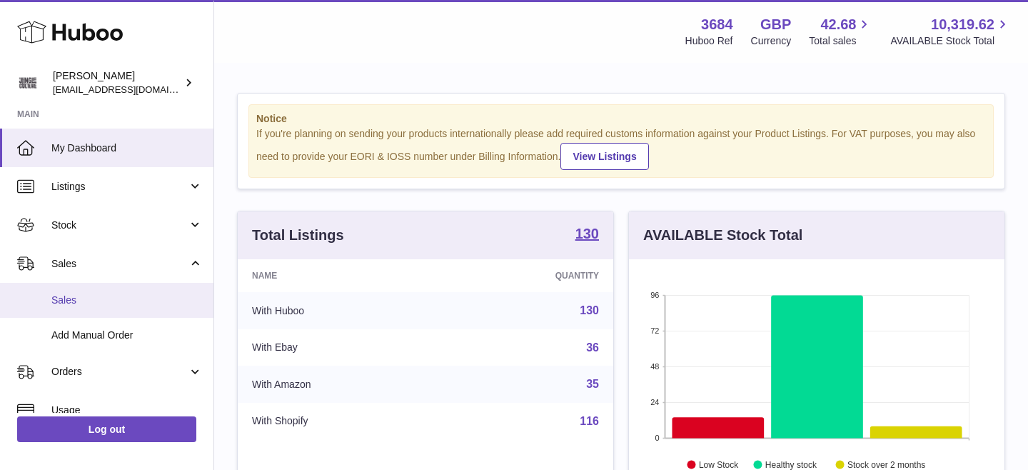 The height and width of the screenshot is (470, 1028). Describe the element at coordinates (528, 276) in the screenshot. I see `th: Quantity` at that location.